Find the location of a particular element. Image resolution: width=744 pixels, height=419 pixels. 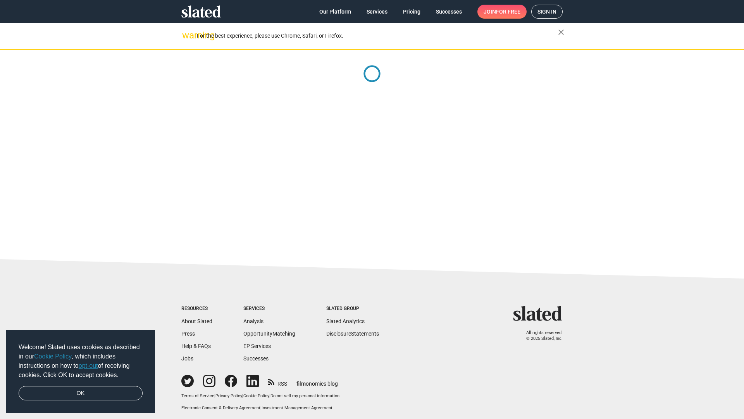

a: Our Platform is located at coordinates (335, 12).